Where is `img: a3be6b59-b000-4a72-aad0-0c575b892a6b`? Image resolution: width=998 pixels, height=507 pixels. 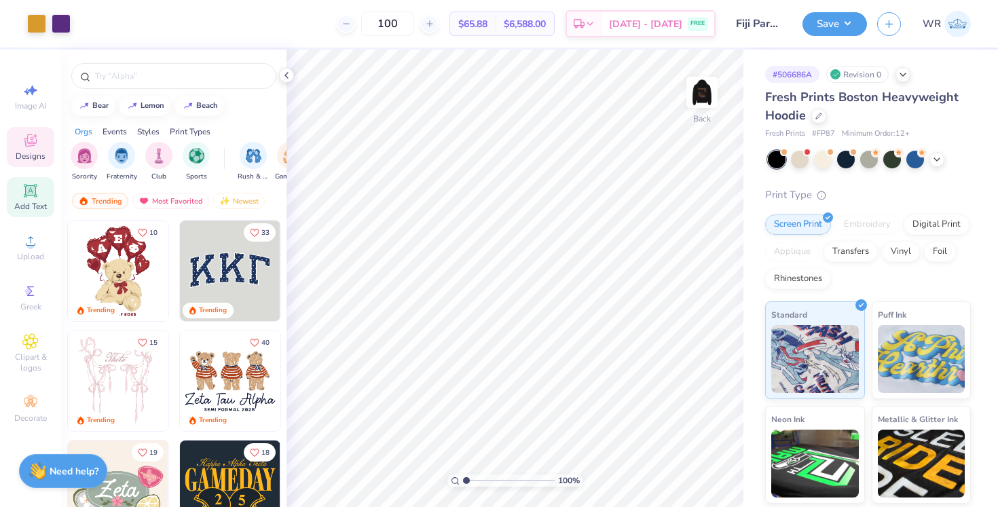 img: a3be6b59-b000-4a72-aad0-0c575b892a6b is located at coordinates (230, 381).